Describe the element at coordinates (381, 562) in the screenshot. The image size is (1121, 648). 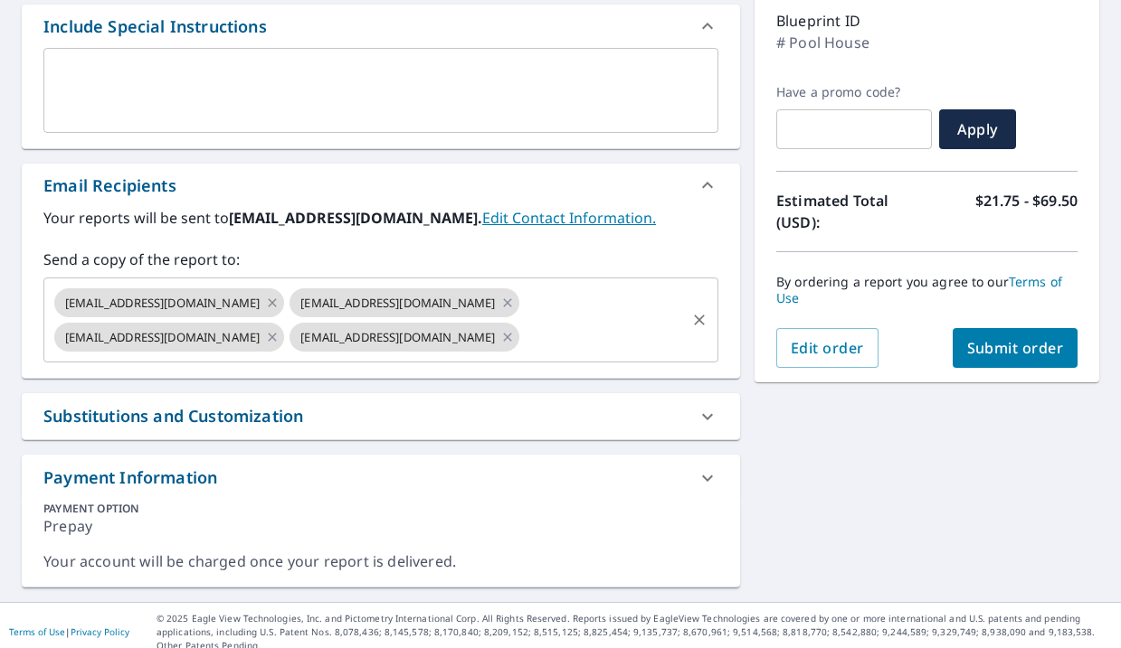
I see `div: Your account will be charged once your report is delivered.` at that location.